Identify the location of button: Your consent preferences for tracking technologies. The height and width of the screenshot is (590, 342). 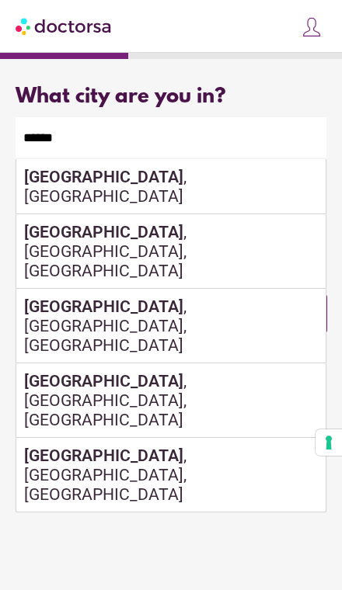
(329, 443).